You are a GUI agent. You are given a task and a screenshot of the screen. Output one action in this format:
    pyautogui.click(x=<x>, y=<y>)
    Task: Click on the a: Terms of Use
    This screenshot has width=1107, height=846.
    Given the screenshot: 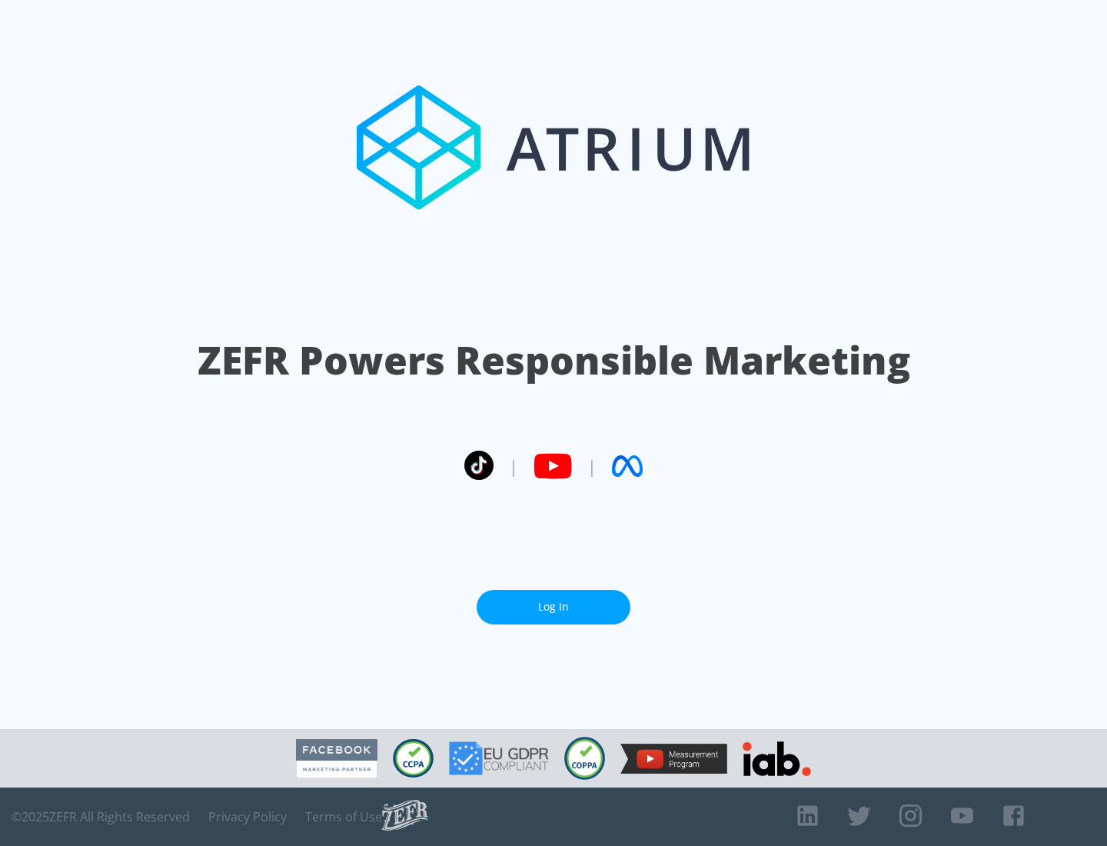 What is the action you would take?
    pyautogui.click(x=344, y=816)
    